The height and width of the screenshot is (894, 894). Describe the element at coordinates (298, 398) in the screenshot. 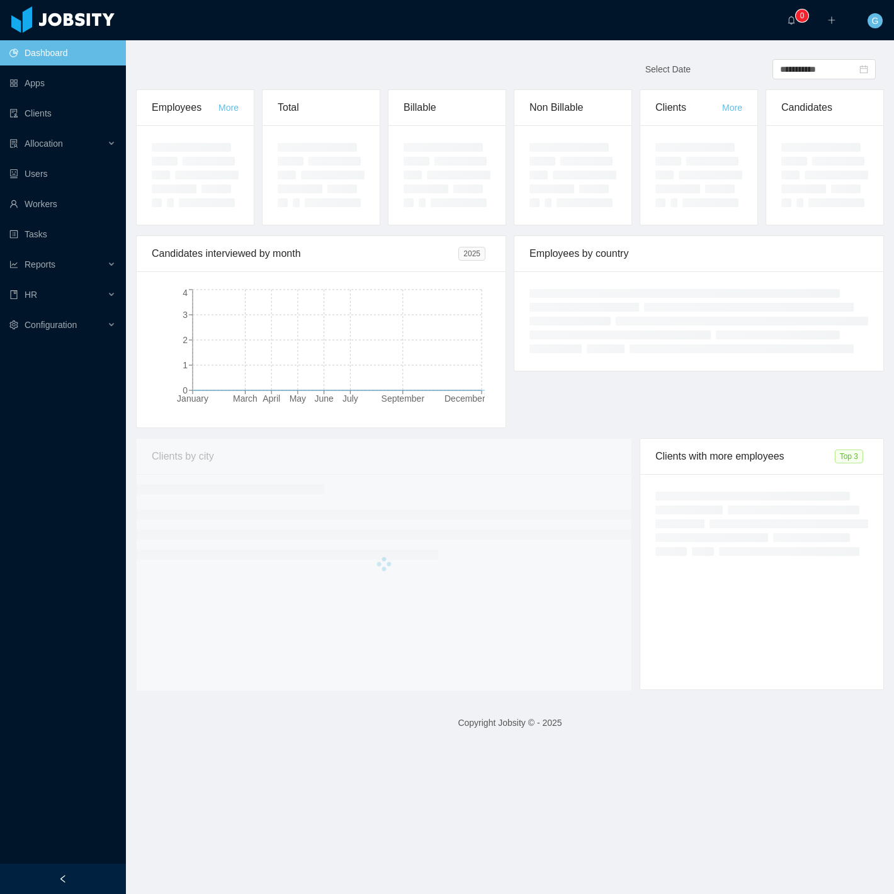

I see `tspan: May` at that location.